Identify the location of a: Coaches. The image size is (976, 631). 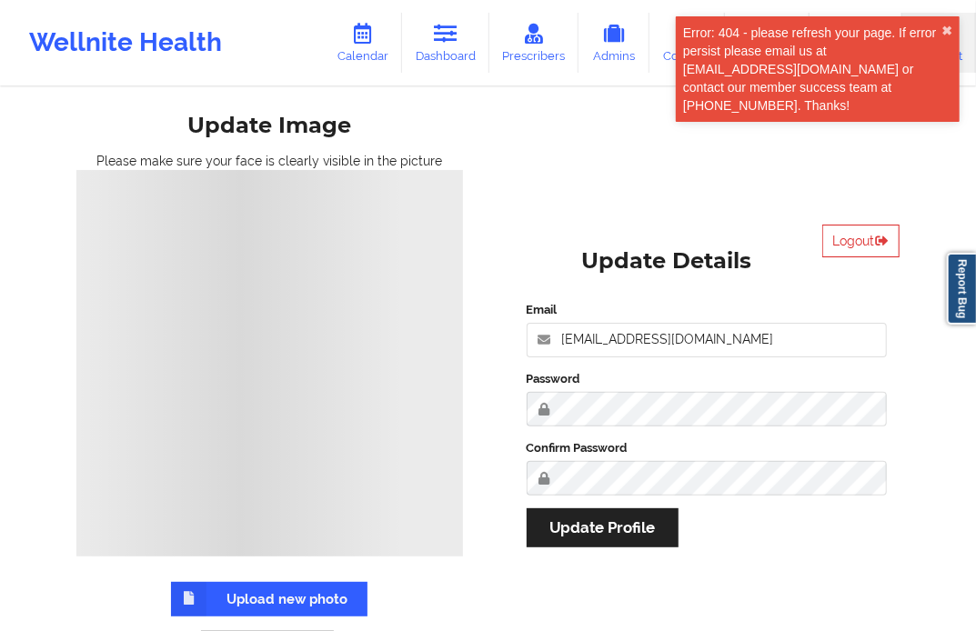
(687, 43).